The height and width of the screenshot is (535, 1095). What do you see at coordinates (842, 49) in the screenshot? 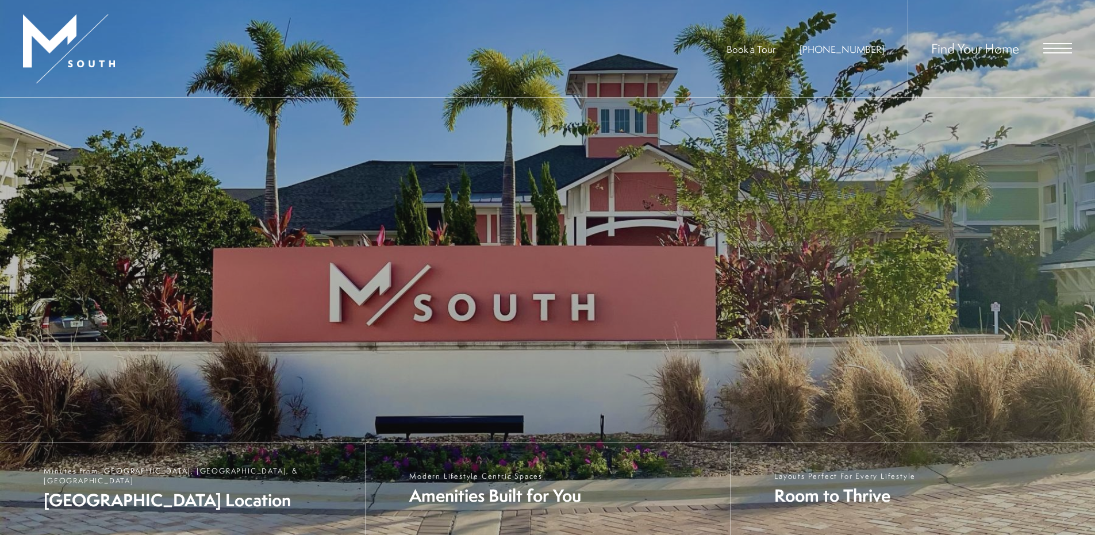
I see `a: Call Us at 813-570-8014` at bounding box center [842, 49].